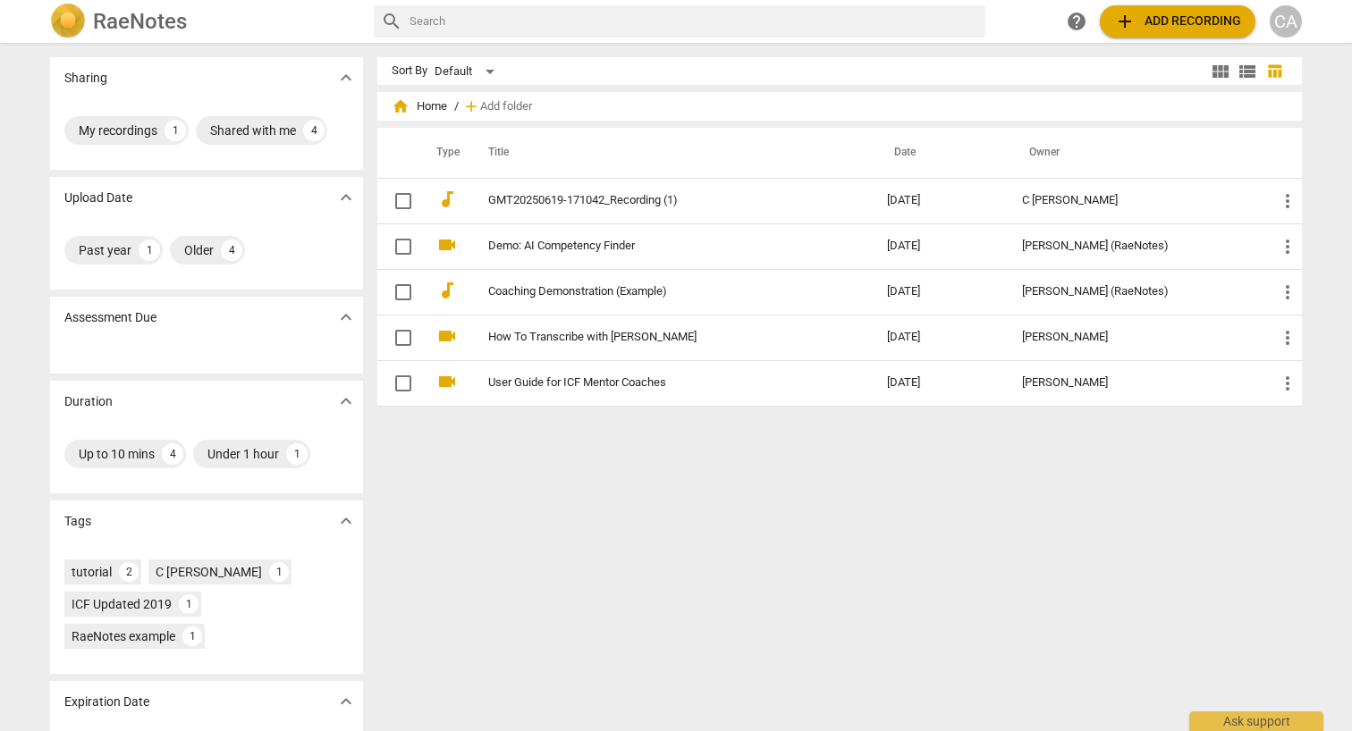 This screenshot has height=731, width=1352. What do you see at coordinates (1134, 153) in the screenshot?
I see `th: Owner` at bounding box center [1134, 153].